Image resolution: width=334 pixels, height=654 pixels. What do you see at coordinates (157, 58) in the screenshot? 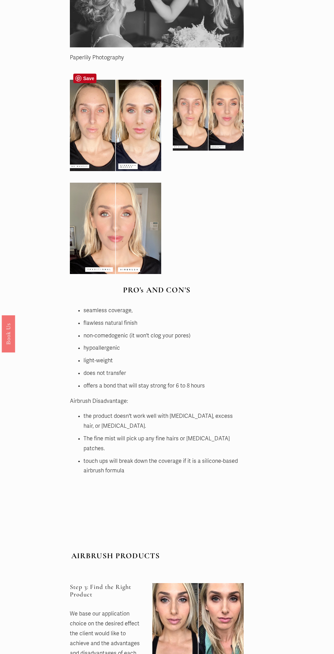
I see `p: Paperlily Photography` at bounding box center [157, 58].